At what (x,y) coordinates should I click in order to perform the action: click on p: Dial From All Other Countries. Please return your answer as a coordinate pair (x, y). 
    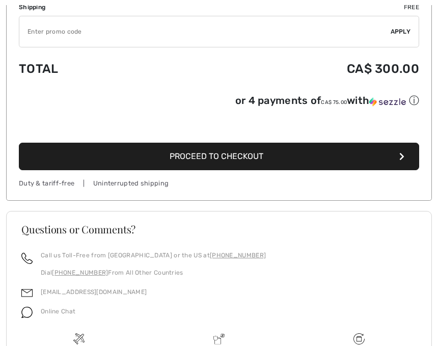
    Looking at the image, I should click on (153, 272).